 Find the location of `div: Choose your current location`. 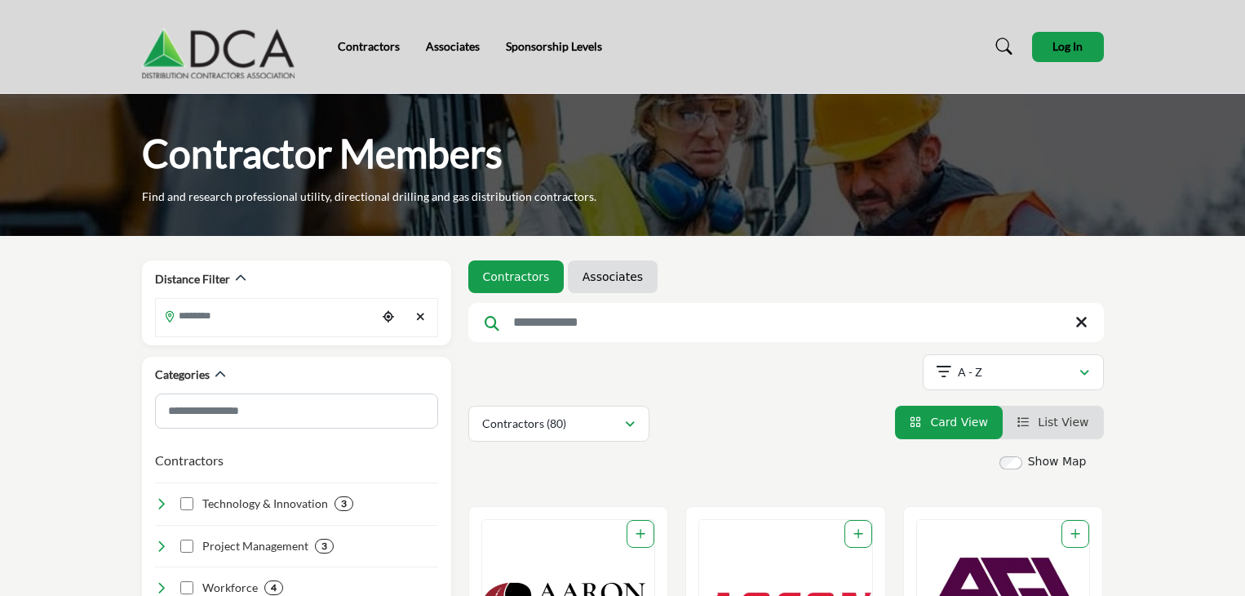

div: Choose your current location is located at coordinates (388, 317).